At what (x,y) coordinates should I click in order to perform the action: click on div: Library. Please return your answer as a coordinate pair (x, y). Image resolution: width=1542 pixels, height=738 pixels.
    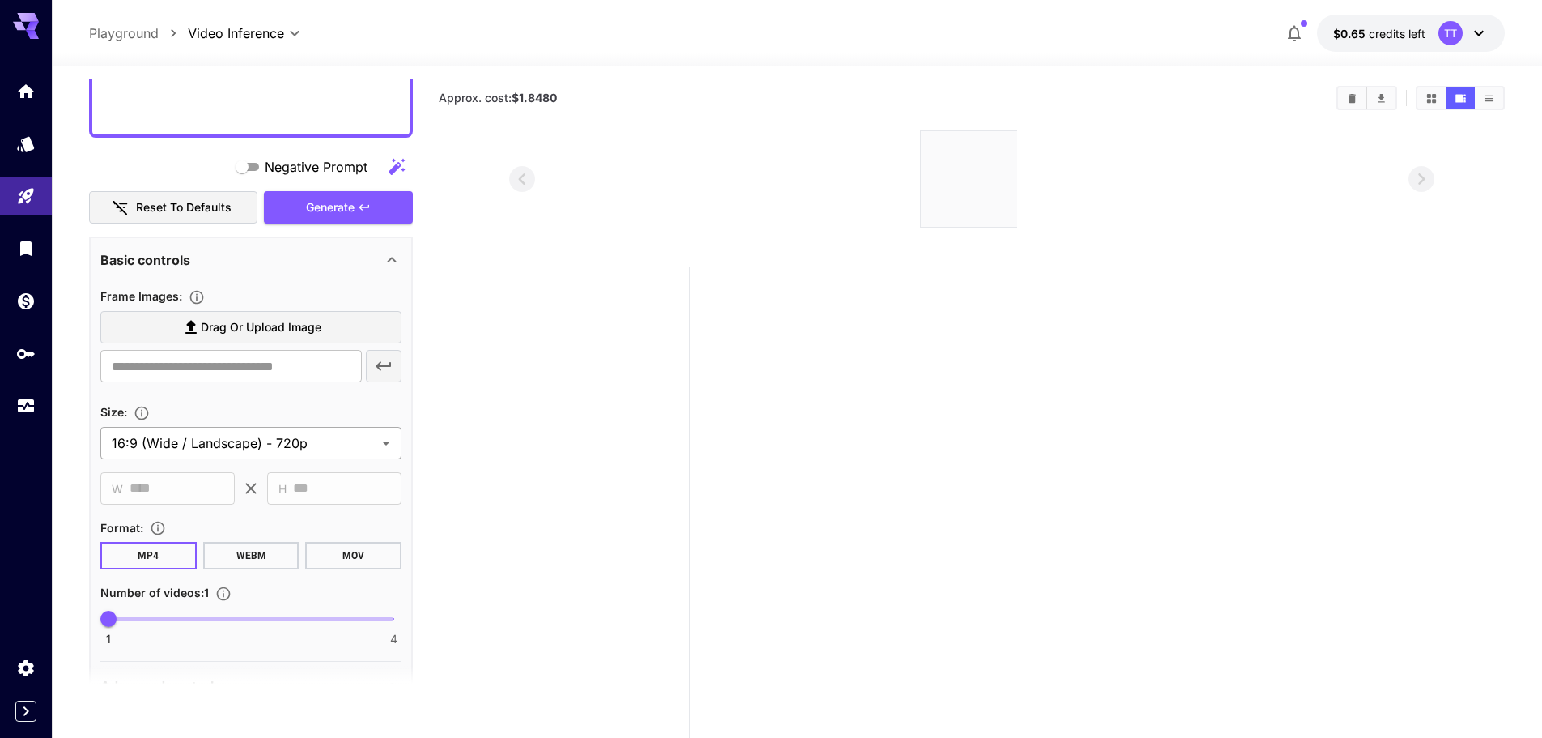
    Looking at the image, I should click on (26, 248).